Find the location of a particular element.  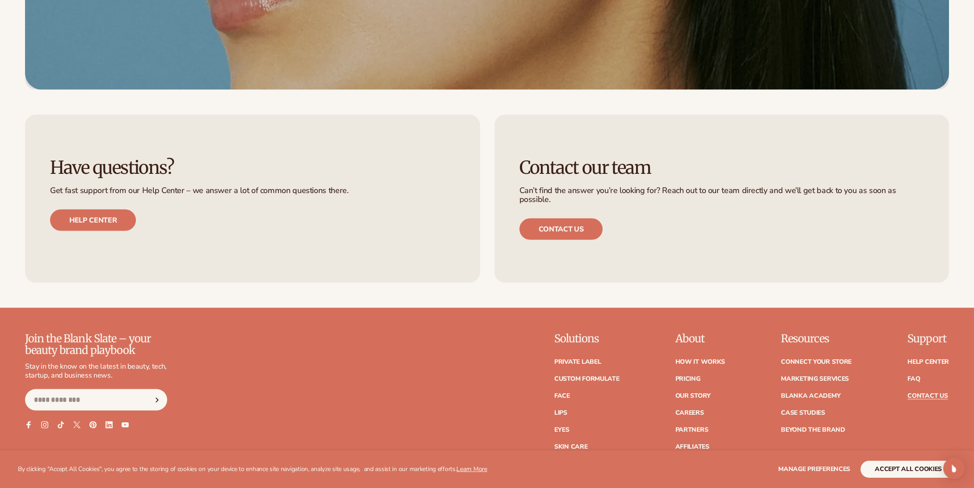

a: FAQ is located at coordinates (914, 379).